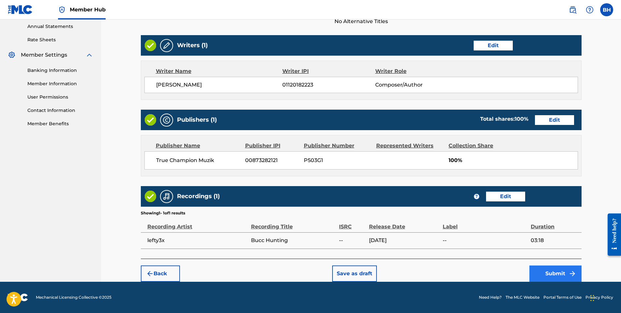 The image size is (621, 313). I want to click on img: MLC Logo, so click(20, 9).